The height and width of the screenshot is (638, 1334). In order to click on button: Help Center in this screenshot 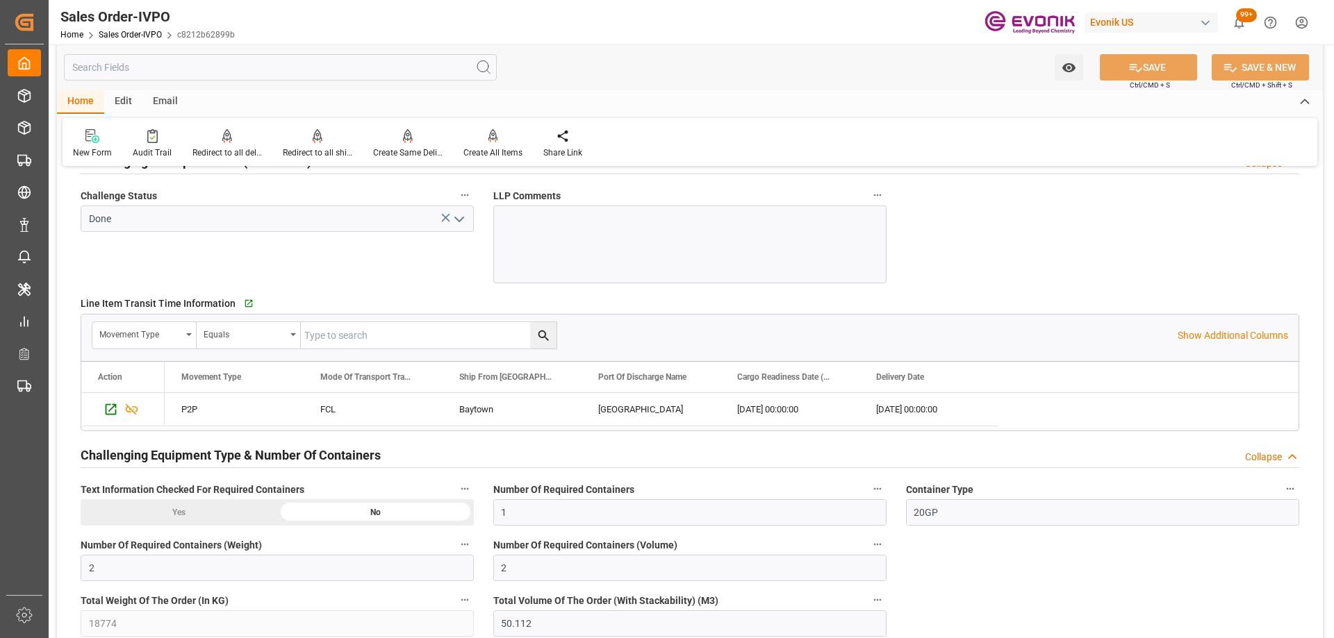, I will do `click(1270, 22)`.